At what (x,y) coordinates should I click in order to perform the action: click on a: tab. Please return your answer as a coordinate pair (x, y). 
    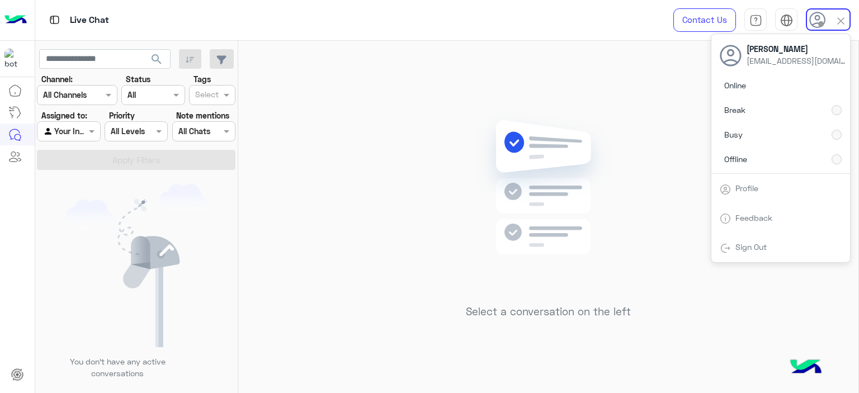
    Looking at the image, I should click on (756, 20).